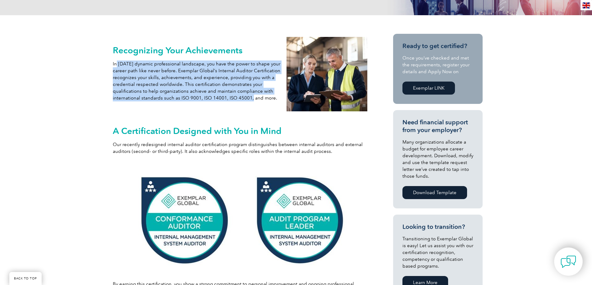 The width and height of the screenshot is (592, 285). Describe the element at coordinates (25, 279) in the screenshot. I see `a: BACK TO TOP` at that location.